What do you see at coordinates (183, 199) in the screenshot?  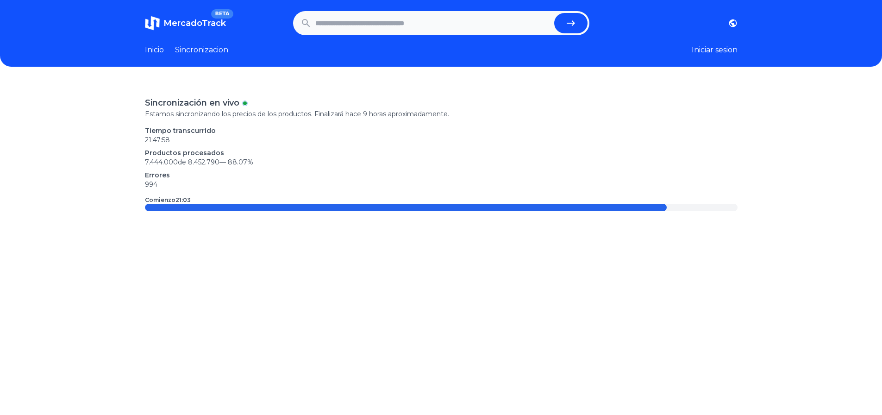 I see `time: 21:03` at bounding box center [183, 199].